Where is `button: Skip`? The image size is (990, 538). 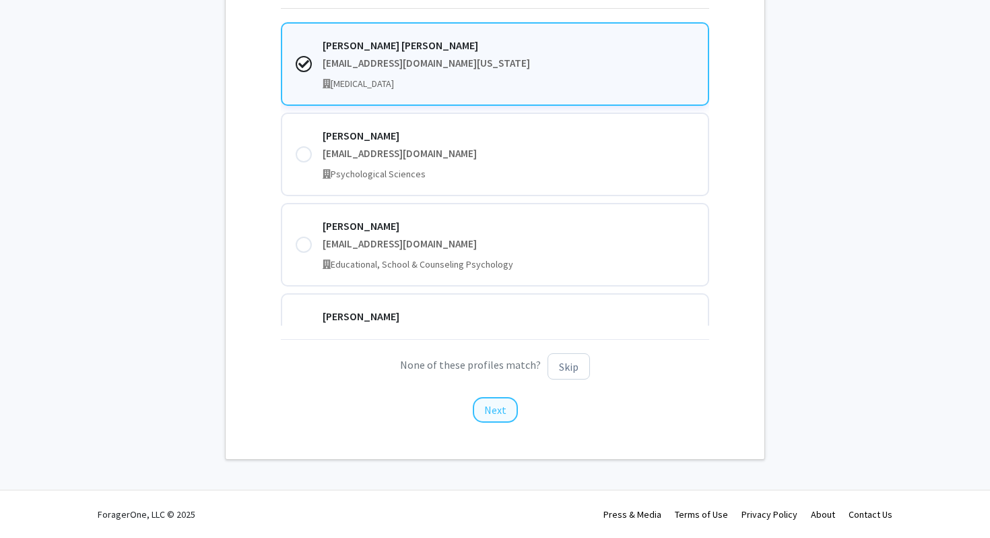
button: Skip is located at coordinates (569, 366).